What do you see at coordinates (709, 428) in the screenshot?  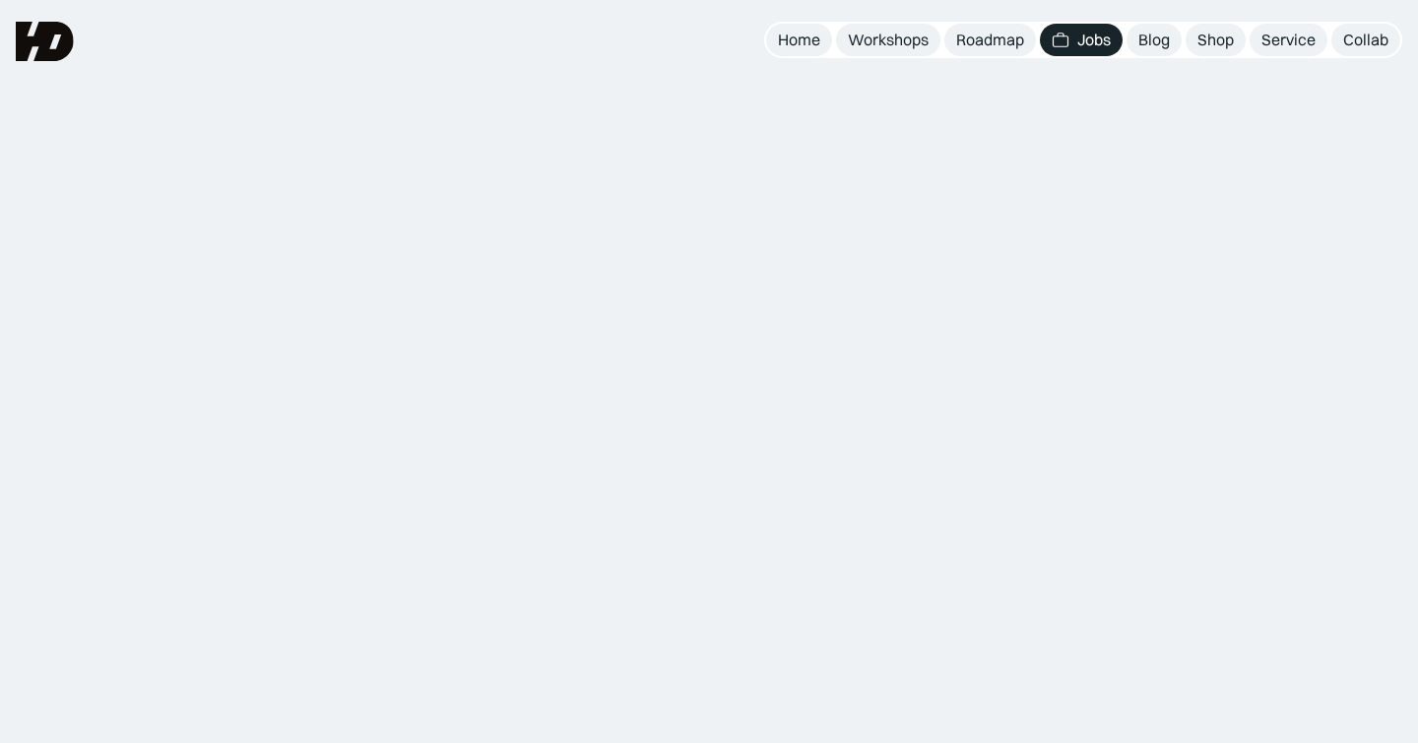 I see `div: Dipercaya oleh designers` at bounding box center [709, 428].